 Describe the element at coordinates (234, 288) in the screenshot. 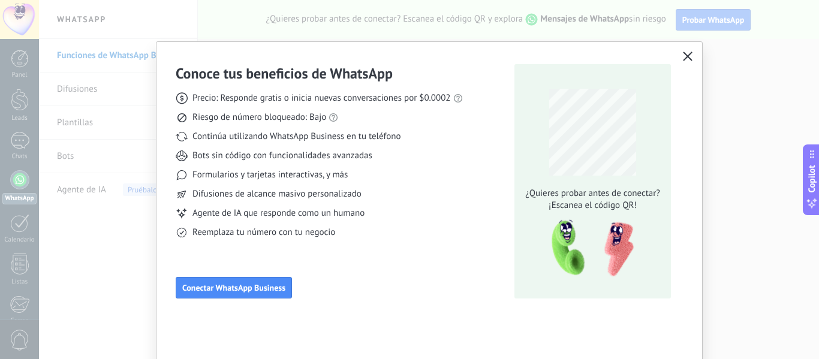

I see `span: Conectar WhatsApp Business` at that location.